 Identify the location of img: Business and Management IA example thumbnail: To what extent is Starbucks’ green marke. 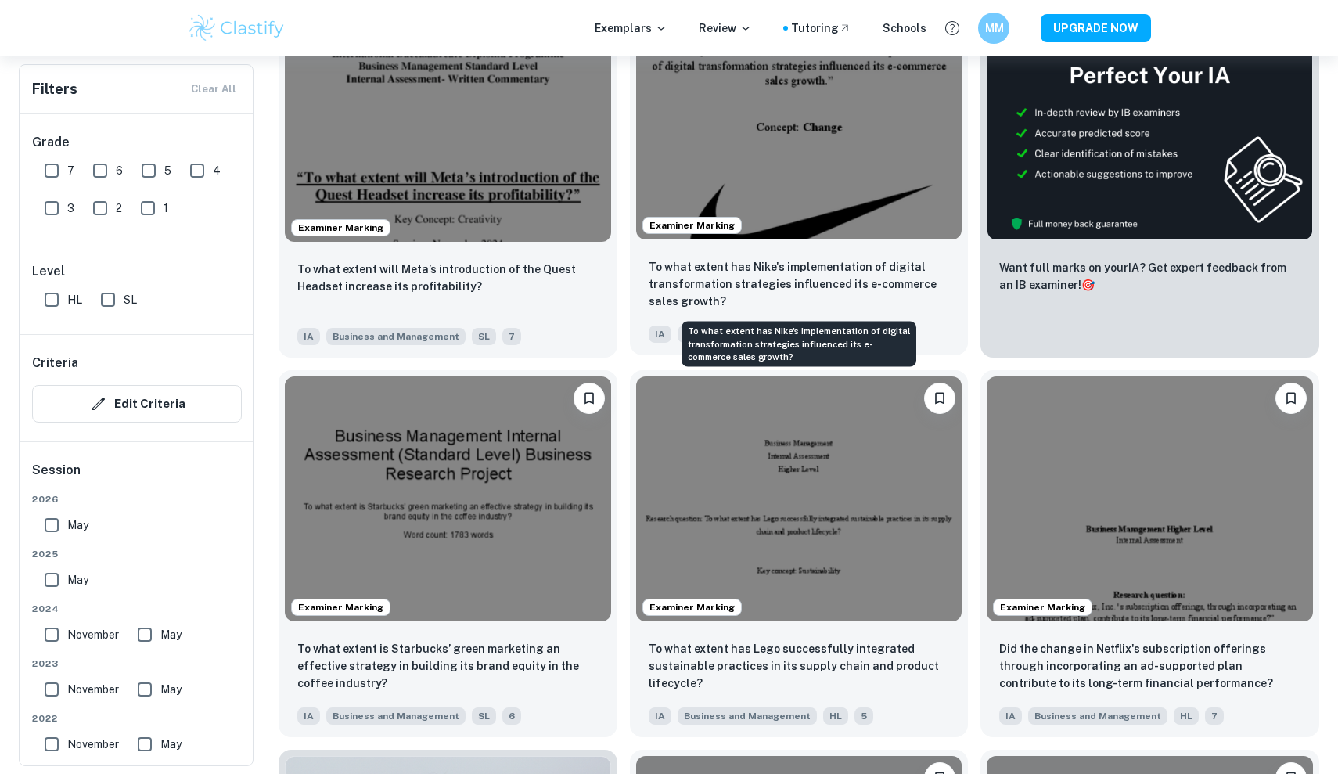
(448, 499).